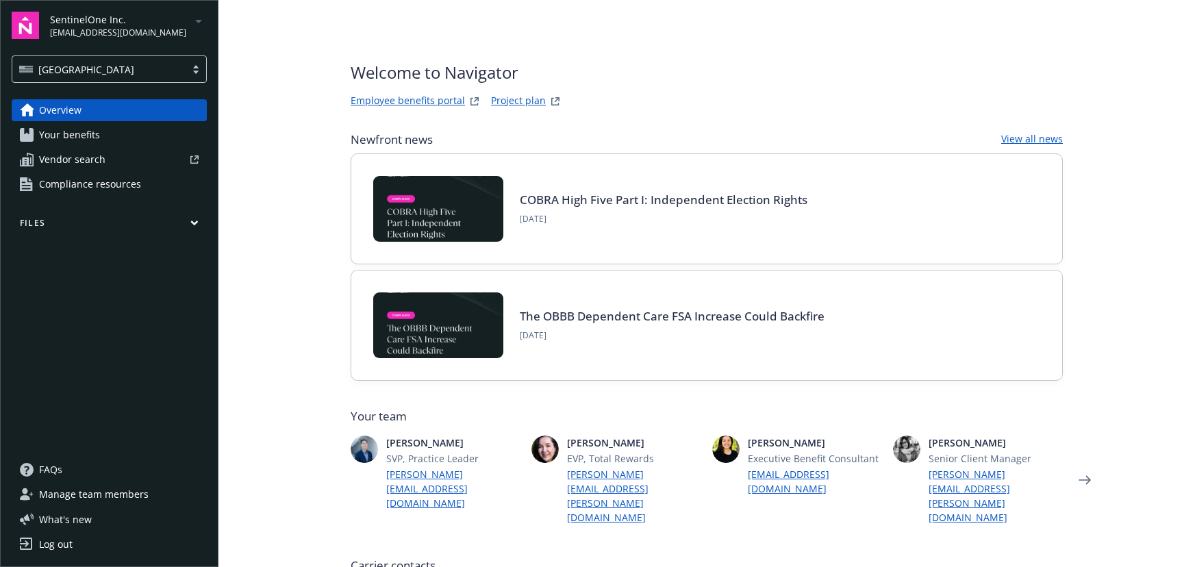 This screenshot has height=567, width=1195. What do you see at coordinates (996, 458) in the screenshot?
I see `span: Senior Client Manager` at bounding box center [996, 458].